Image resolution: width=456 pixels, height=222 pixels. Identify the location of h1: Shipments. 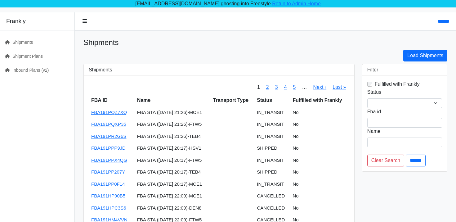
(265, 42).